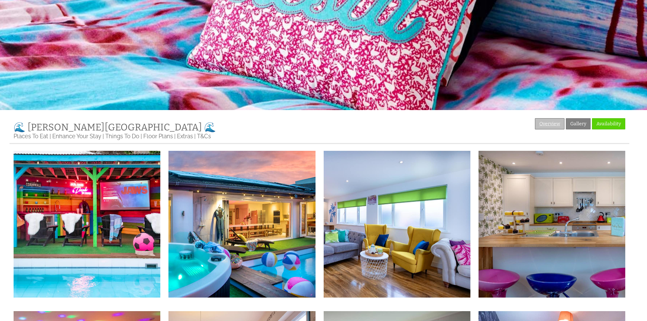 The image size is (647, 321). Describe the element at coordinates (204, 136) in the screenshot. I see `a: T&Cs` at that location.